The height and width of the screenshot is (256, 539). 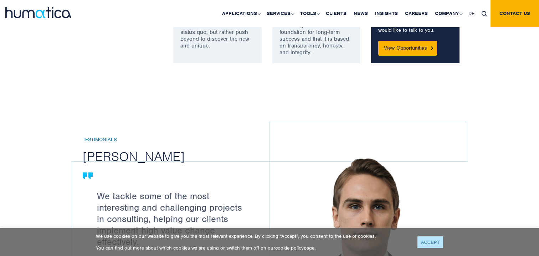 What do you see at coordinates (290, 247) in the screenshot?
I see `a: cookie policy` at bounding box center [290, 247].